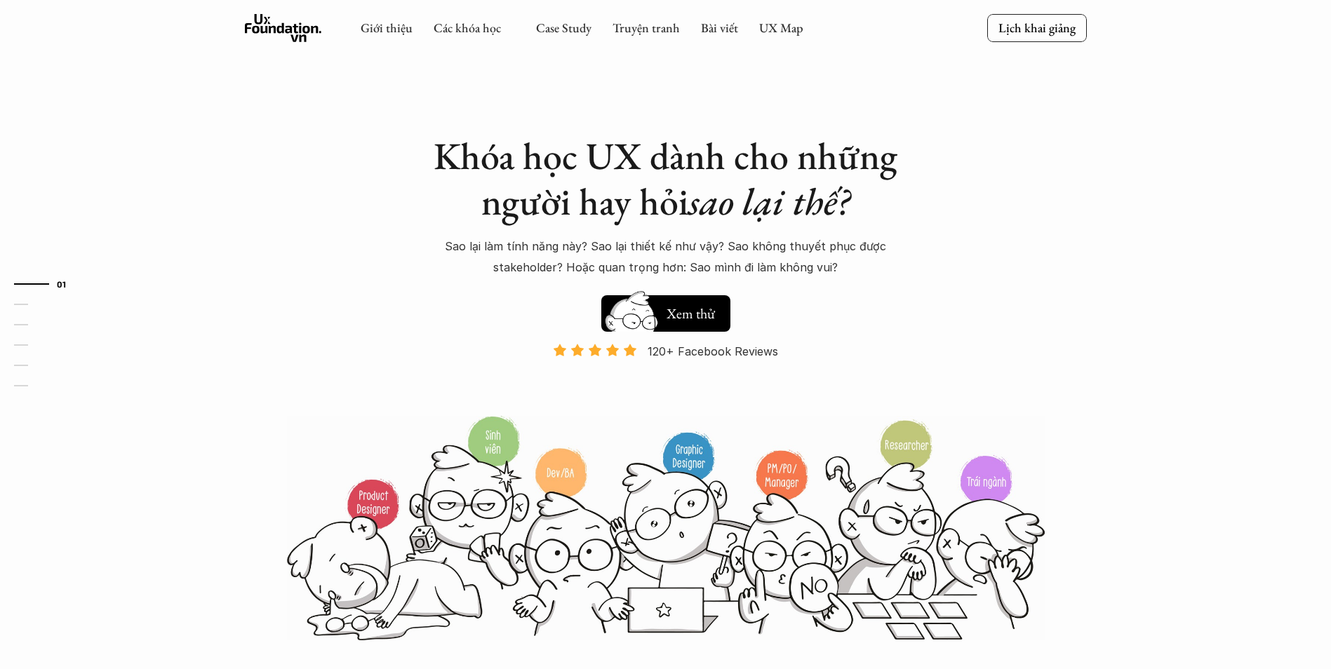 The height and width of the screenshot is (669, 1331). Describe the element at coordinates (666, 310) in the screenshot. I see `a: Xem thử` at that location.